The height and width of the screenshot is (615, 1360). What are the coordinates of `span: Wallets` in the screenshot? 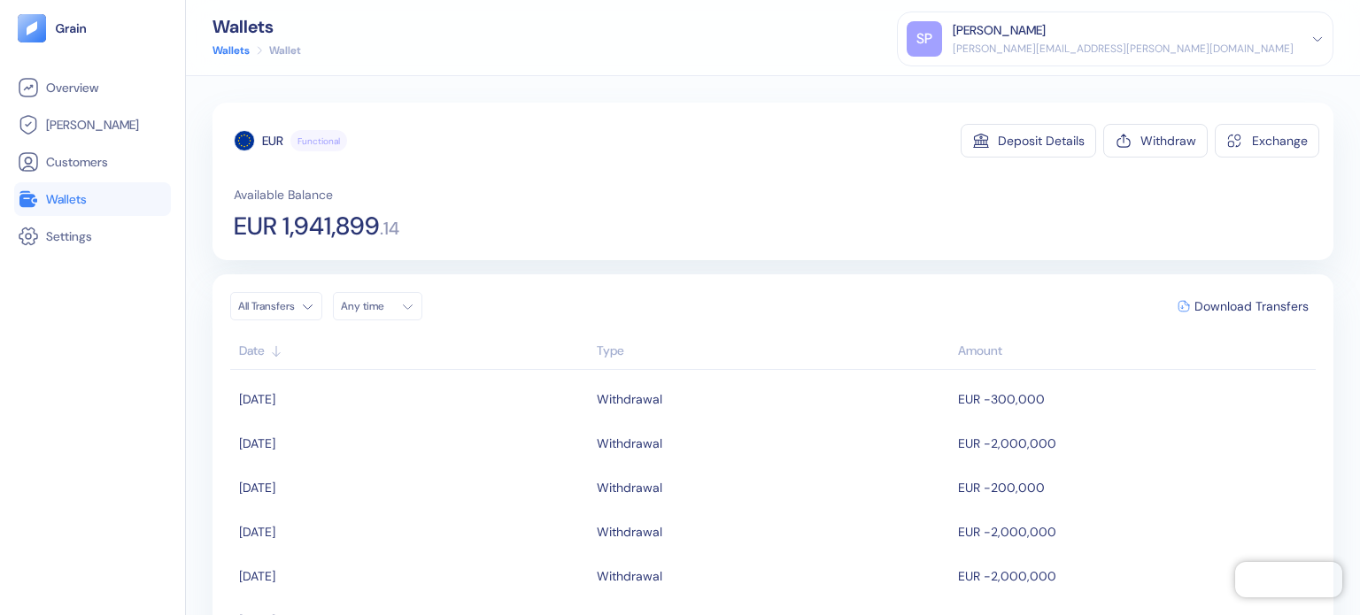 It's located at (66, 199).